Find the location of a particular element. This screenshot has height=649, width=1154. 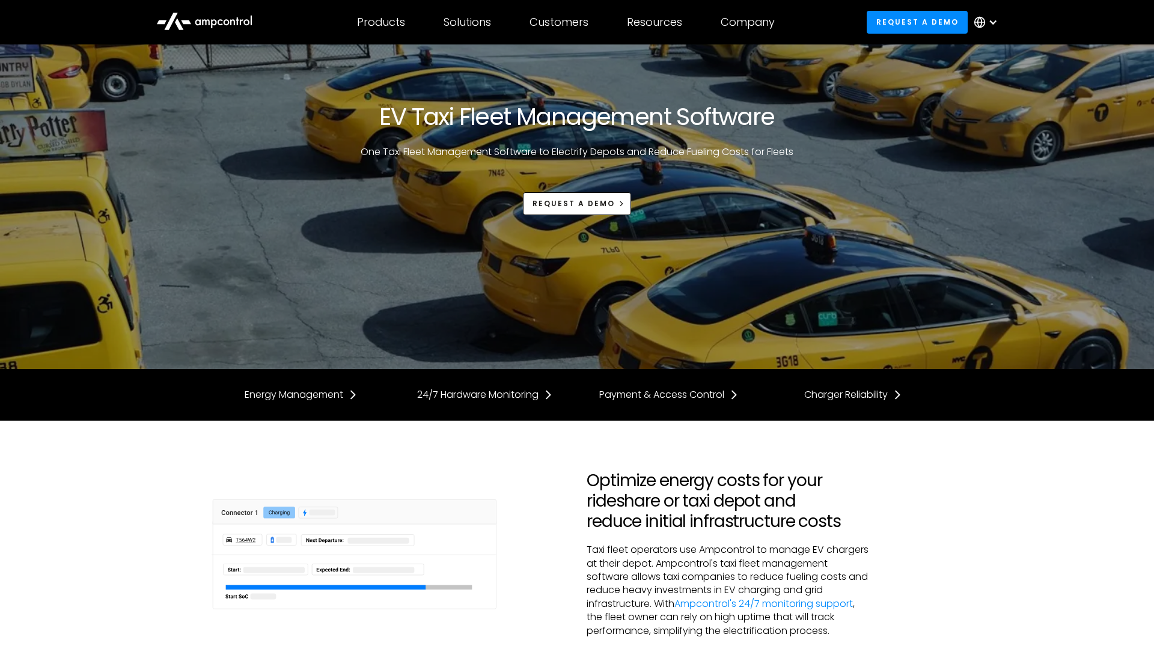

div: Payment & Access Control is located at coordinates (662, 395).